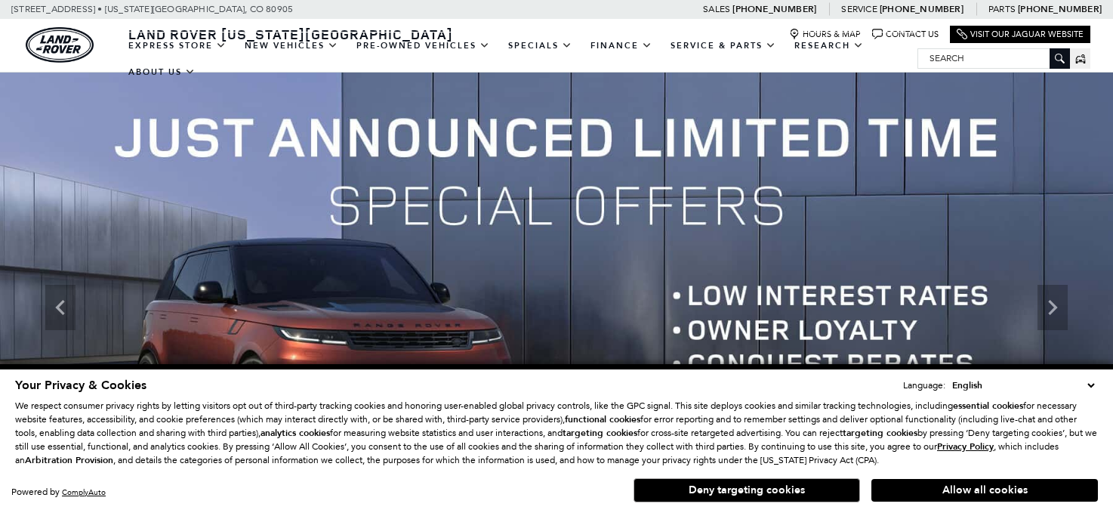 The image size is (1113, 513). I want to click on nav: Main Navigation, so click(518, 59).